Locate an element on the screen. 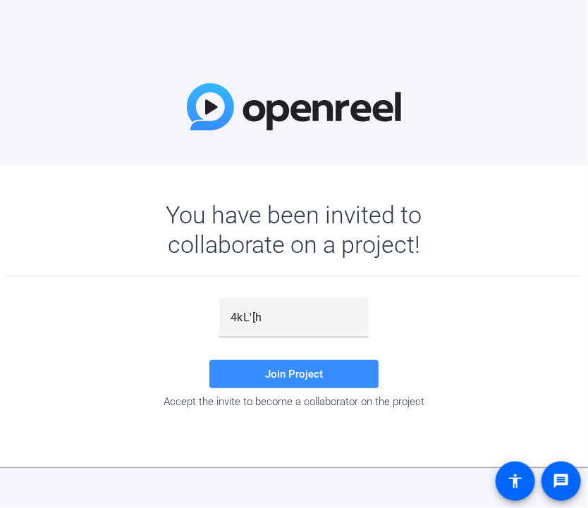  img: OpenReel Logo is located at coordinates (294, 106).